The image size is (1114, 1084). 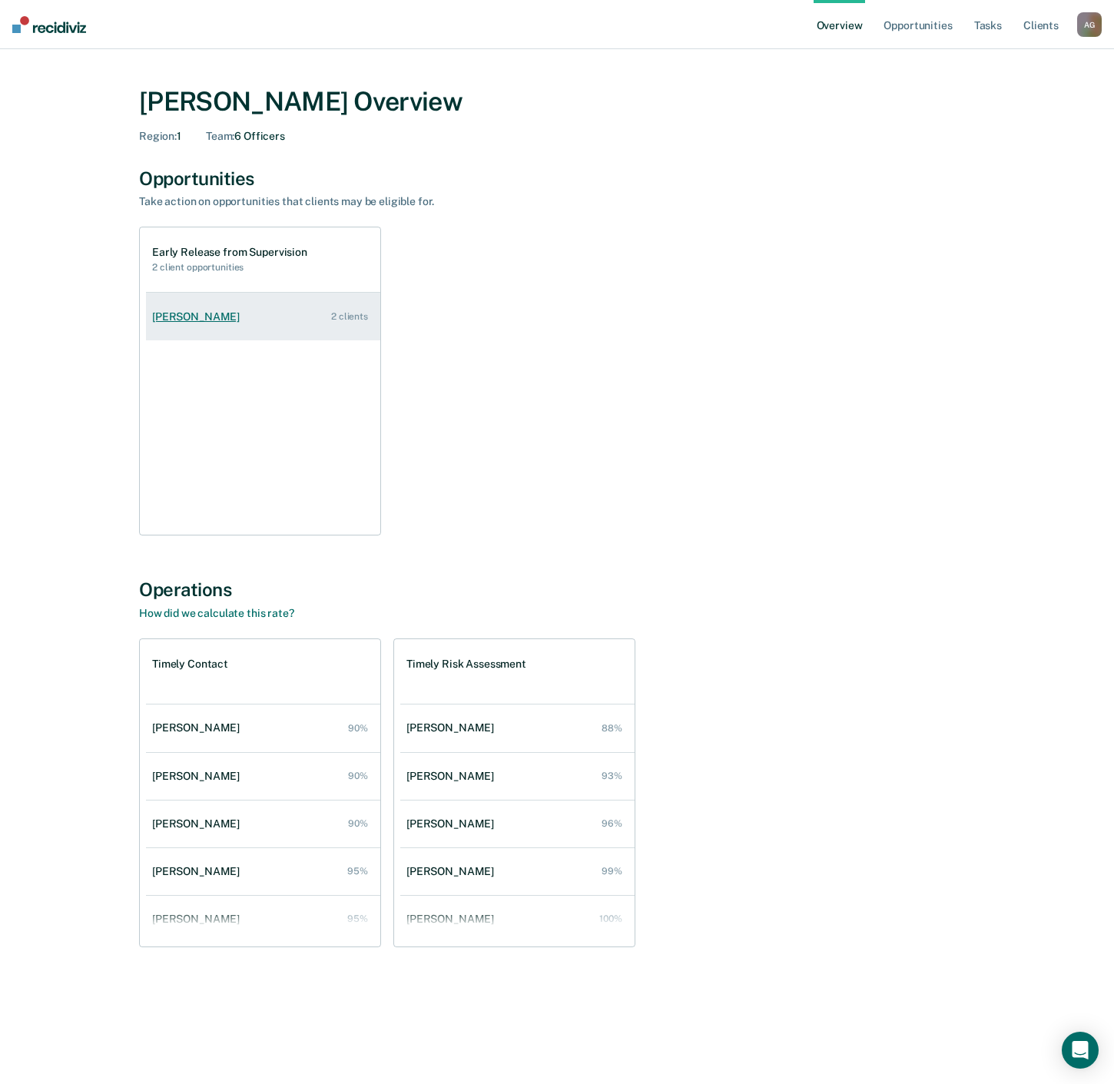 What do you see at coordinates (408, 201) in the screenshot?
I see `div: Take action on opportunities that clients may be eligible for.` at bounding box center [408, 201].